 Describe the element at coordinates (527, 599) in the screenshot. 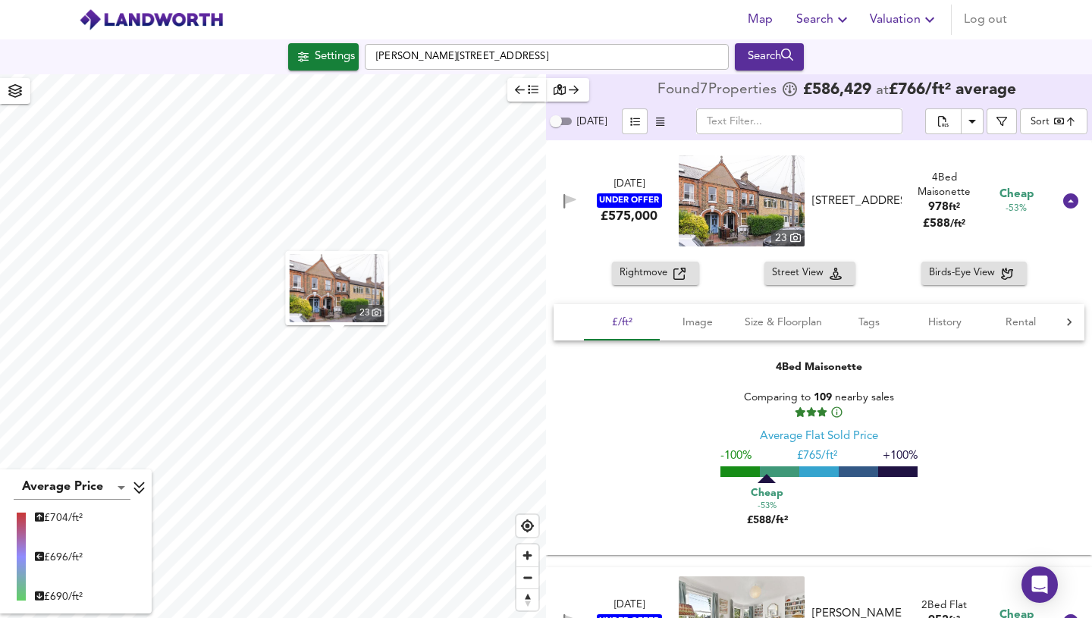

I see `button: Reset bearing to north` at that location.